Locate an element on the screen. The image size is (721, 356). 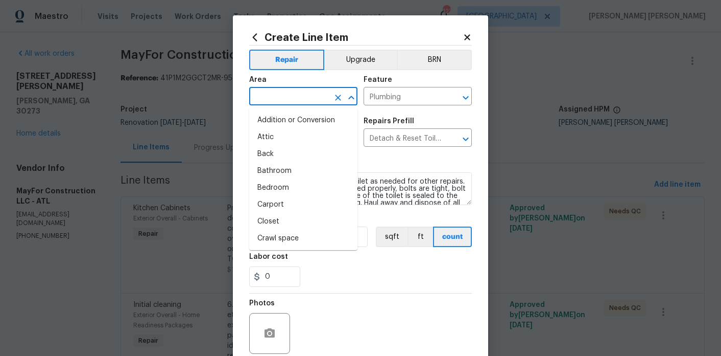
li: Back is located at coordinates (303, 154).